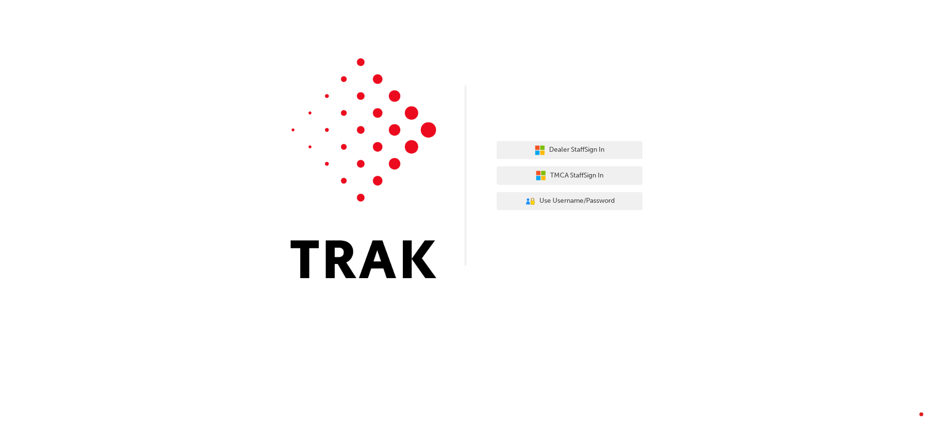 Image resolution: width=933 pixels, height=443 pixels. Describe the element at coordinates (570, 175) in the screenshot. I see `button: TMCA StaffSign In` at that location.